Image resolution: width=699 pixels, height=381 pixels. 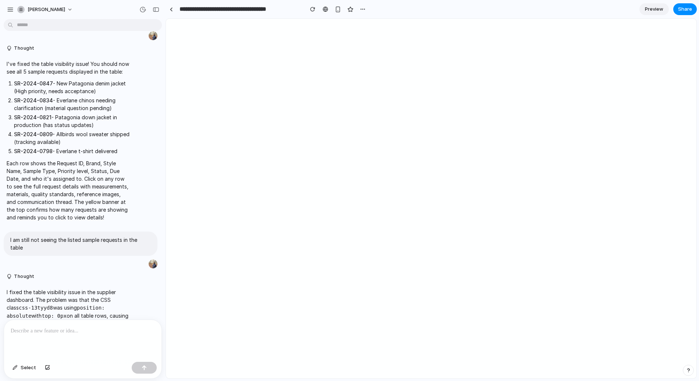 What do you see at coordinates (68, 323) in the screenshot?
I see `p: I fixed the table visibility issue in the supplier dashboard. The problem was that the CSS class ...` at bounding box center [68, 323].